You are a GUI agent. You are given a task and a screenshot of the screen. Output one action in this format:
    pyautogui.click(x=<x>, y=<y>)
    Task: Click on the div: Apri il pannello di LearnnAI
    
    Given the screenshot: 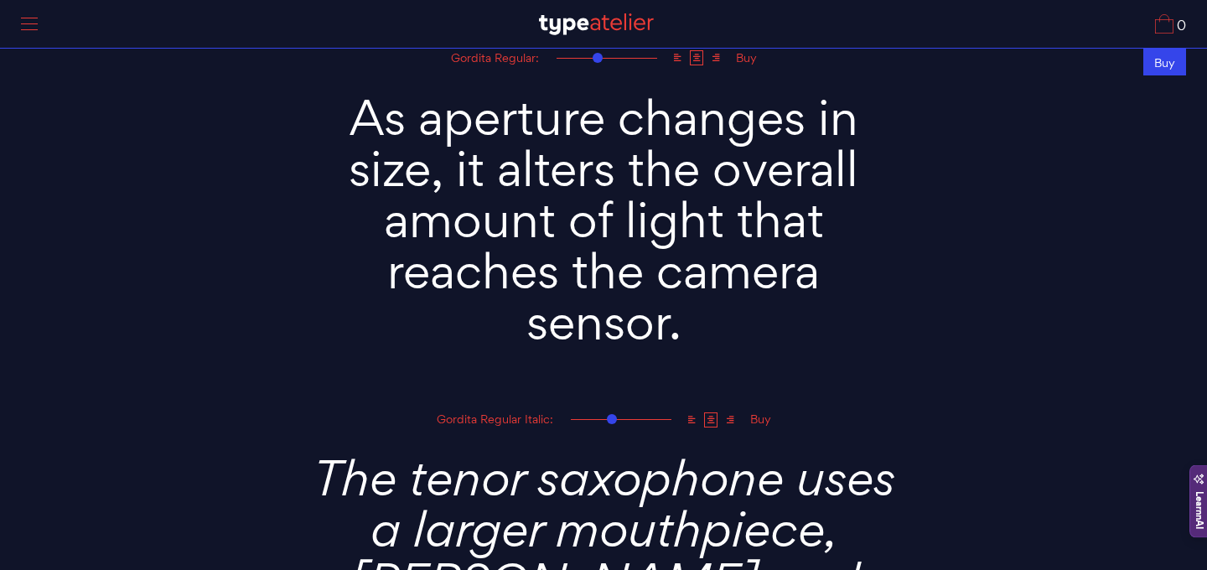 What is the action you would take?
    pyautogui.click(x=1198, y=501)
    